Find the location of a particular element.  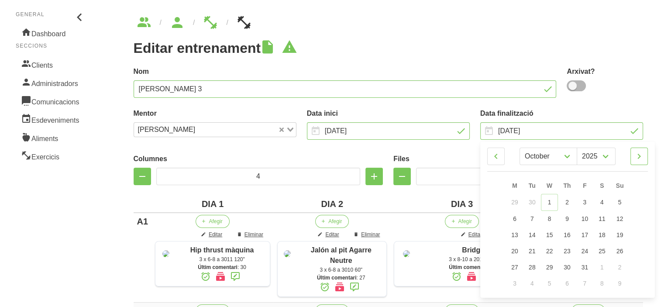

a: 25 is located at coordinates (602, 251).